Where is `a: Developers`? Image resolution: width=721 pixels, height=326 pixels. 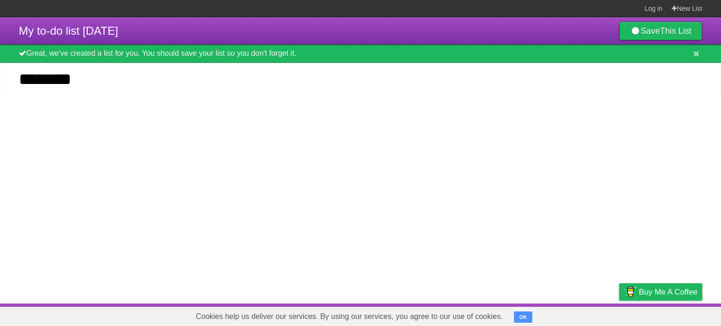
a: Developers is located at coordinates (544, 315).